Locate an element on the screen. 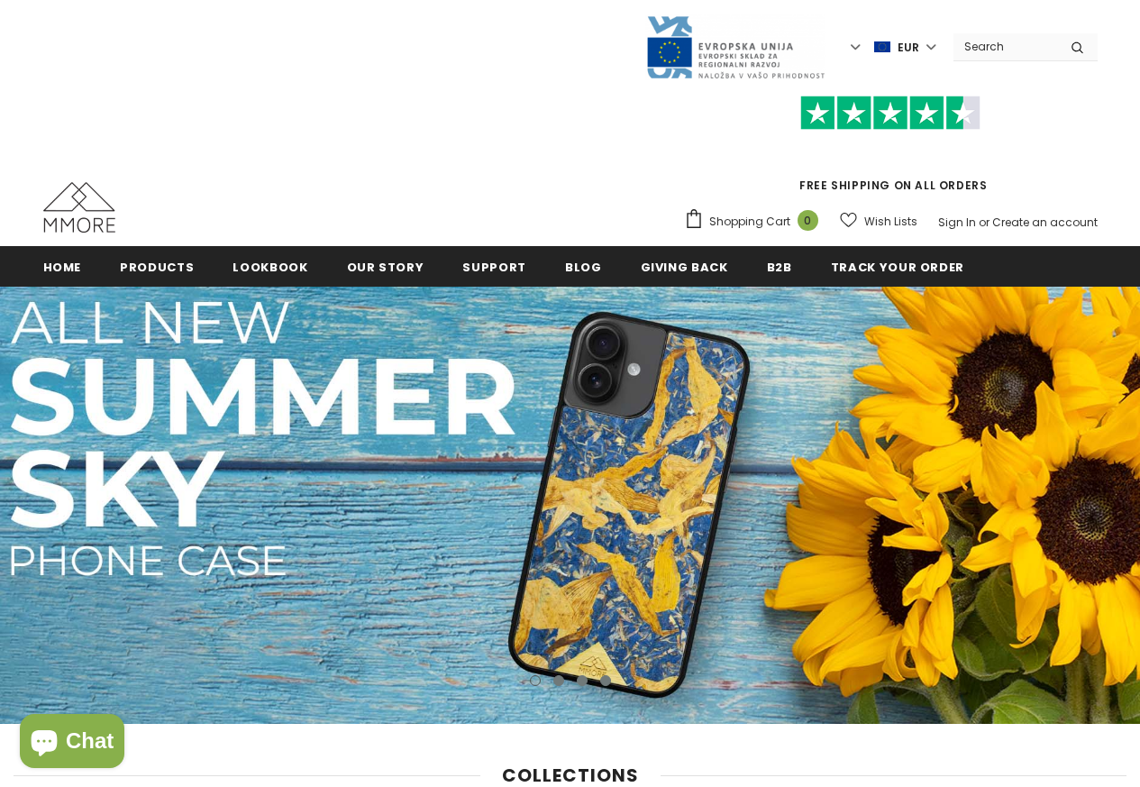 Image resolution: width=1140 pixels, height=787 pixels. button: 1 is located at coordinates (535, 680).